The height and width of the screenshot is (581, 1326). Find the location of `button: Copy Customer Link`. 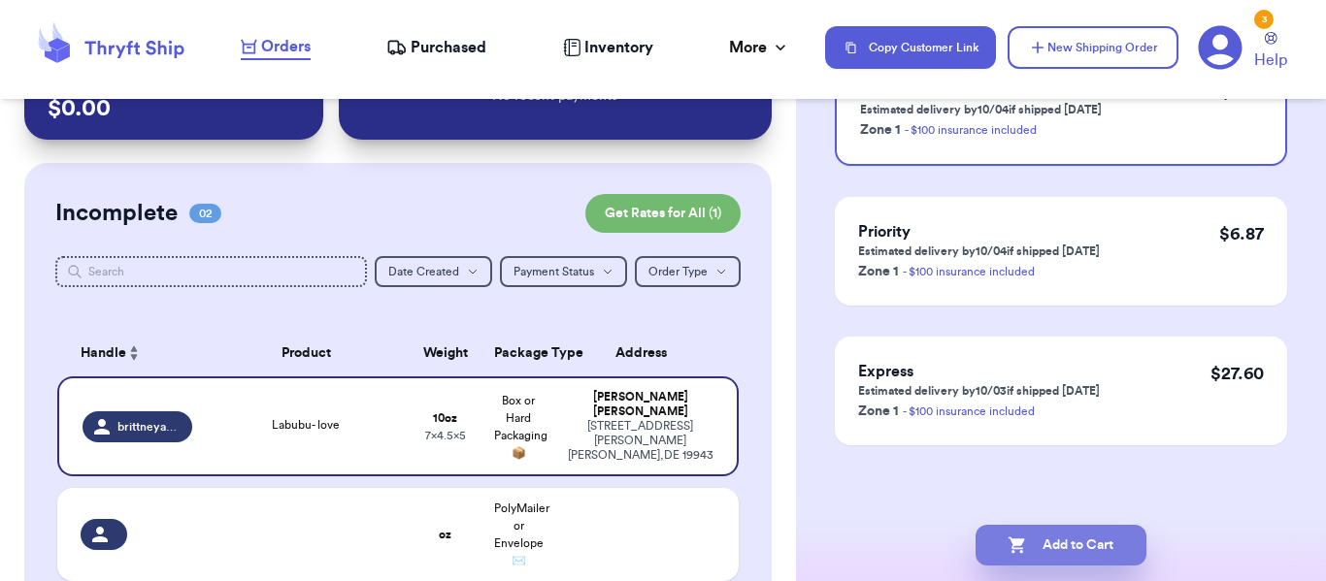

button: Copy Customer Link is located at coordinates (910, 48).